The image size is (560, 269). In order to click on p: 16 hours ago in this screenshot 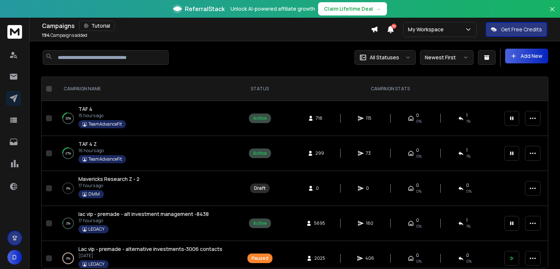, I will do `click(102, 151)`.